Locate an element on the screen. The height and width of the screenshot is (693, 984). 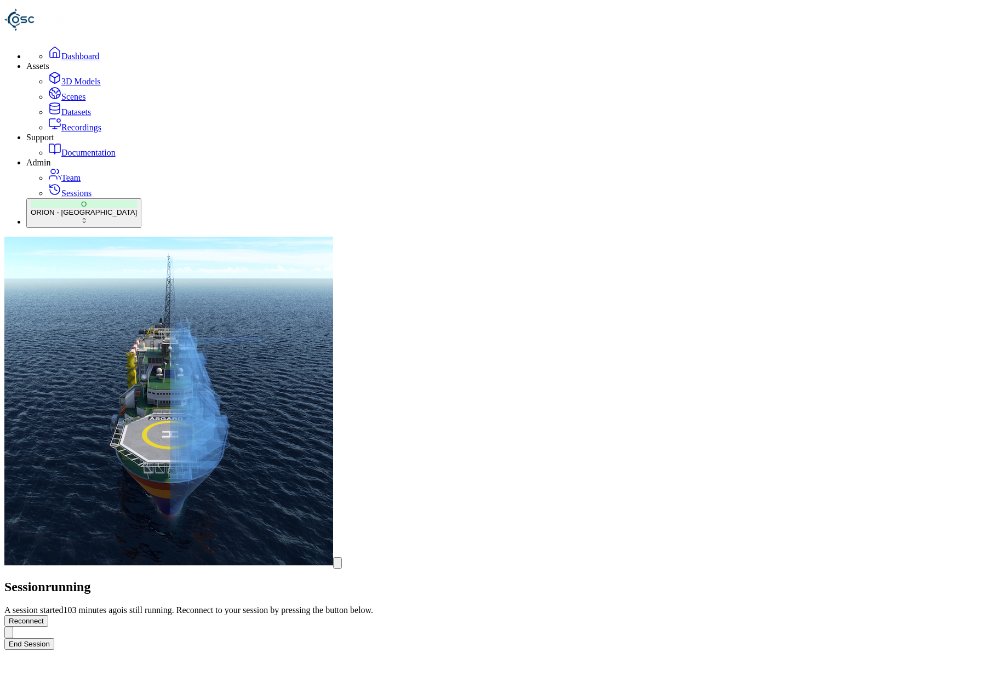
a: Team is located at coordinates (64, 178).